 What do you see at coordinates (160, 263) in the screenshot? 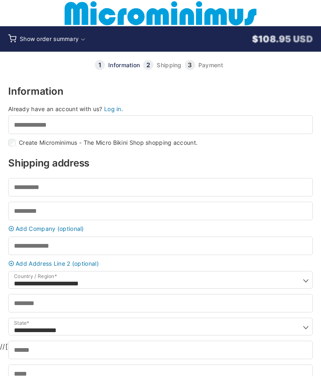
I see `a: Add Address Line 2 (optional)` at bounding box center [160, 263].